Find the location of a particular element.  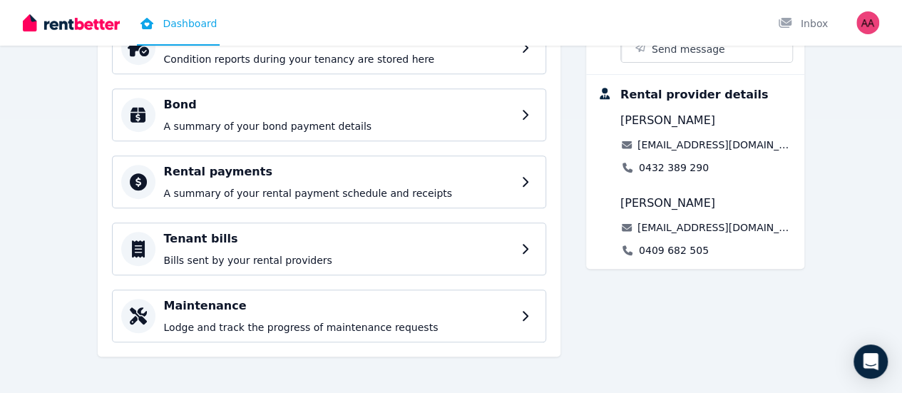

p: Bills sent by your rental providers is located at coordinates (338, 260).